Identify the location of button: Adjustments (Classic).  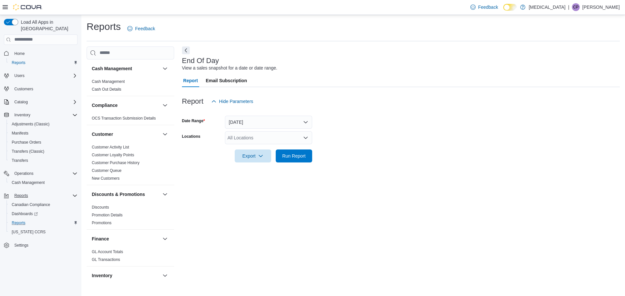
(43, 124).